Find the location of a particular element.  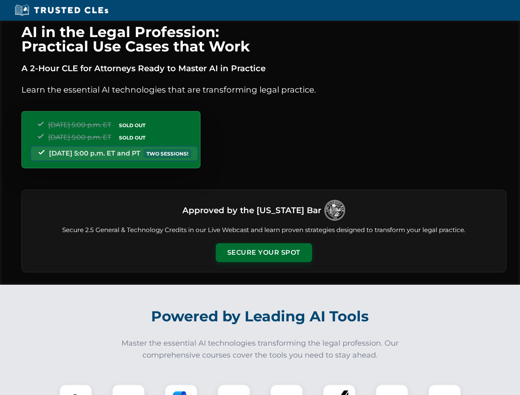

p: Learn the essential AI technologies that are transforming legal practice. is located at coordinates (264, 90).